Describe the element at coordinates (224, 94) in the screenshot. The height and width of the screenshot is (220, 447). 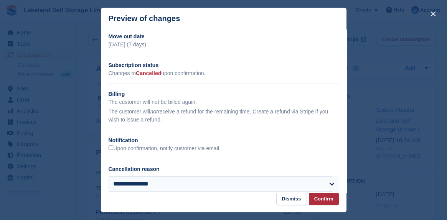
I see `h2: Billing` at that location.